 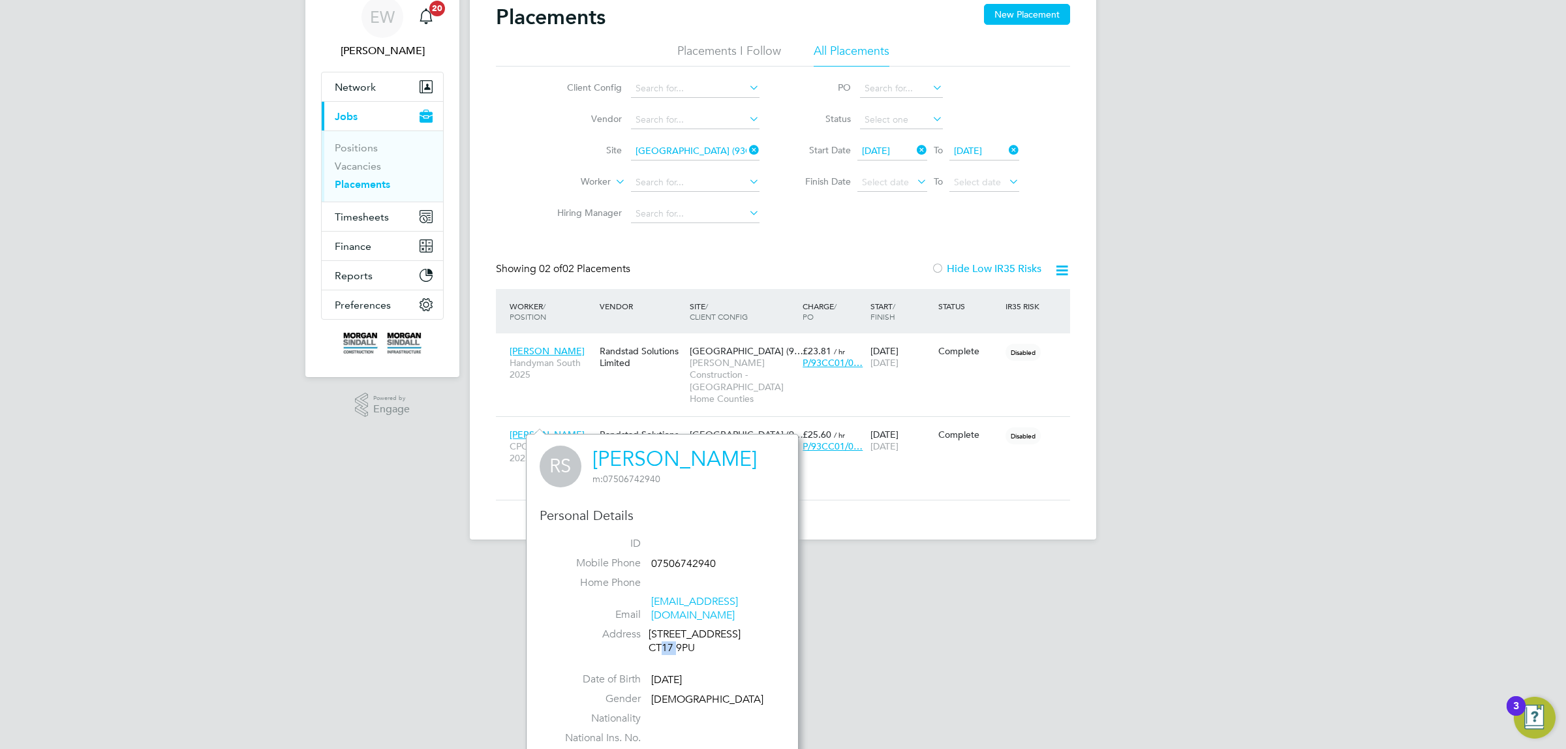 What do you see at coordinates (584, 119) in the screenshot?
I see `label: Vendor` at bounding box center [584, 119].